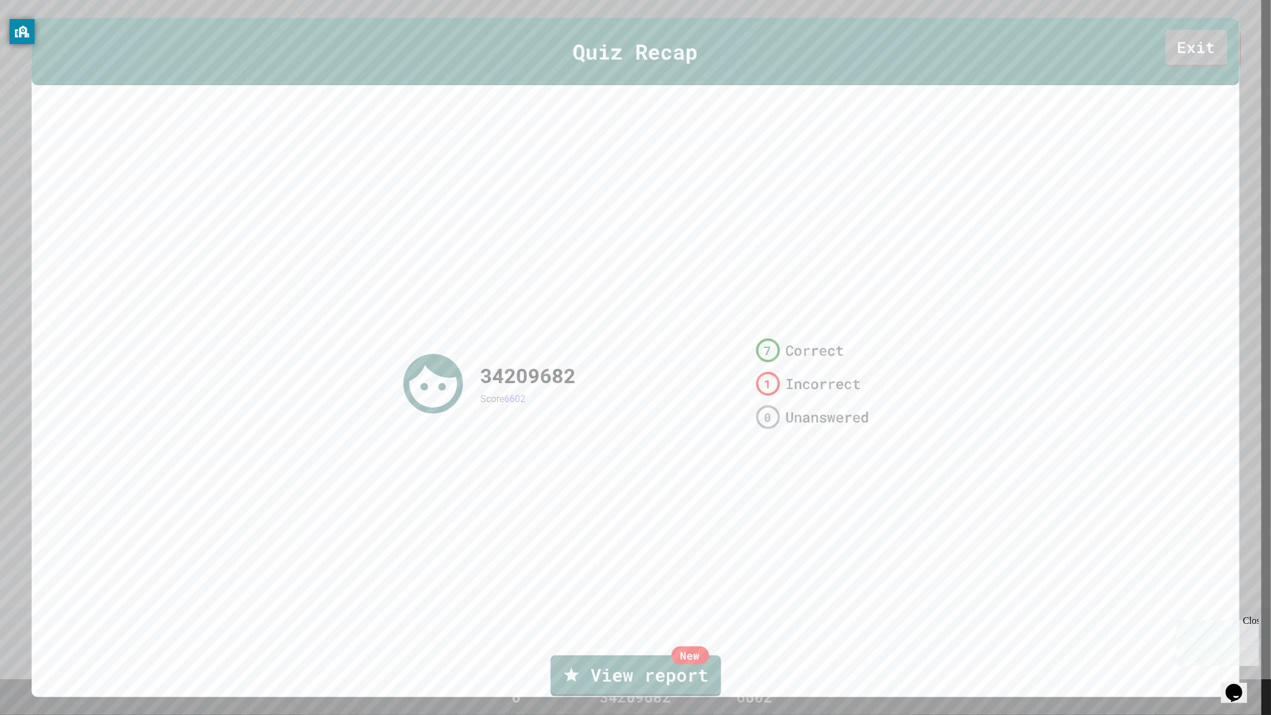 The height and width of the screenshot is (715, 1271). I want to click on button: privacy banner, so click(22, 32).